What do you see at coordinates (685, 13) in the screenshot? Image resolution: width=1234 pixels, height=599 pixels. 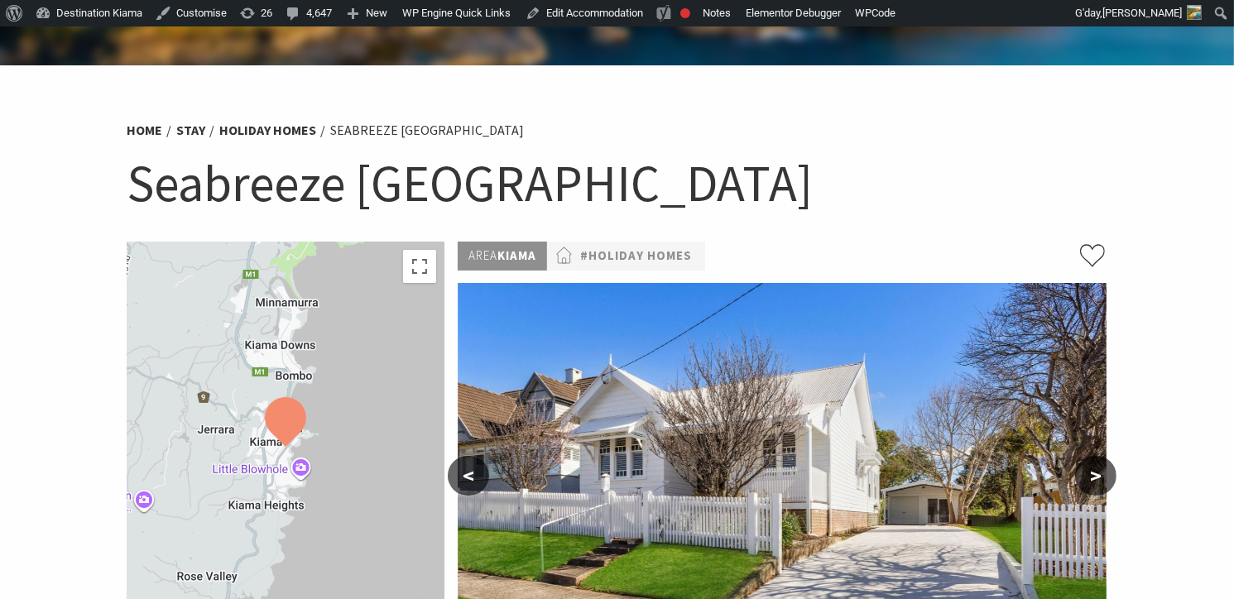 I see `div: Focus keyphrase not set` at bounding box center [685, 13].